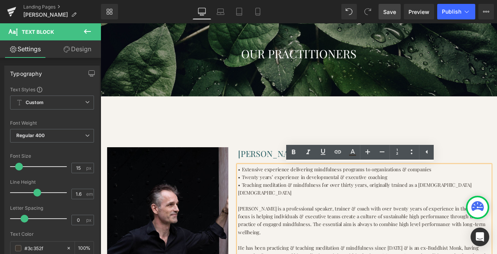 This screenshot has width=497, height=254. Describe the element at coordinates (221, 12) in the screenshot. I see `a: Laptop` at that location.